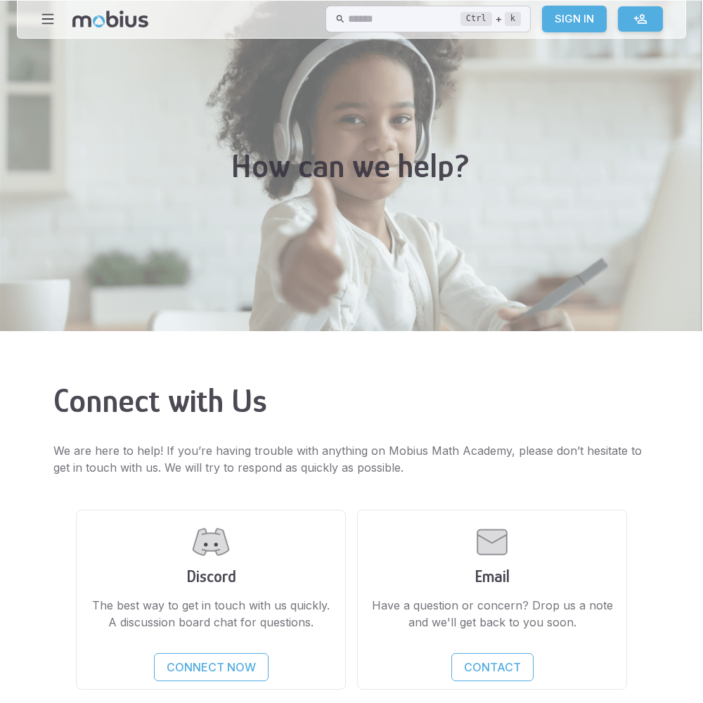  Describe the element at coordinates (492, 576) in the screenshot. I see `h3: Email` at that location.